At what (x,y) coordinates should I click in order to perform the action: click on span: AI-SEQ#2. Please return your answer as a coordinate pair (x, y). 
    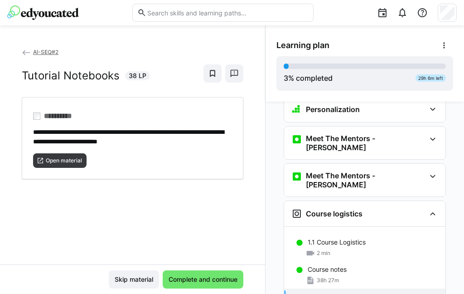
    Looking at the image, I should click on (46, 52).